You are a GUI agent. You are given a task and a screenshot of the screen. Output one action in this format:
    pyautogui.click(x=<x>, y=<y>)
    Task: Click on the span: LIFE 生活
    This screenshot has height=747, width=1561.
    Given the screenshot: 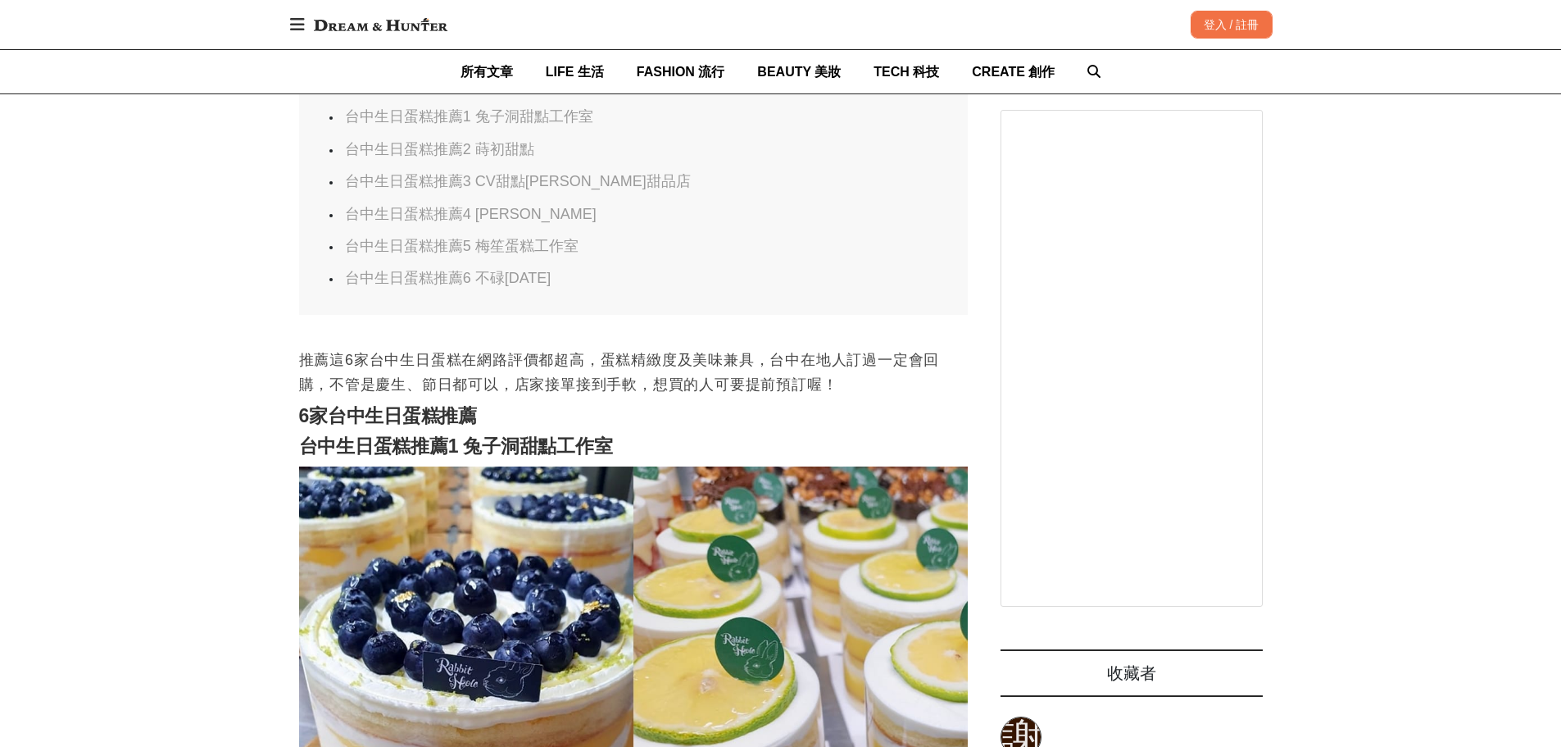 What is the action you would take?
    pyautogui.click(x=575, y=71)
    